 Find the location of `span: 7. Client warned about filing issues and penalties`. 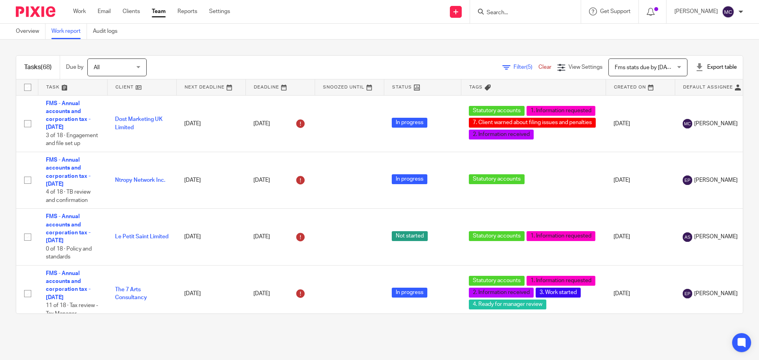

span: 7. Client warned about filing issues and penalties is located at coordinates (532, 123).